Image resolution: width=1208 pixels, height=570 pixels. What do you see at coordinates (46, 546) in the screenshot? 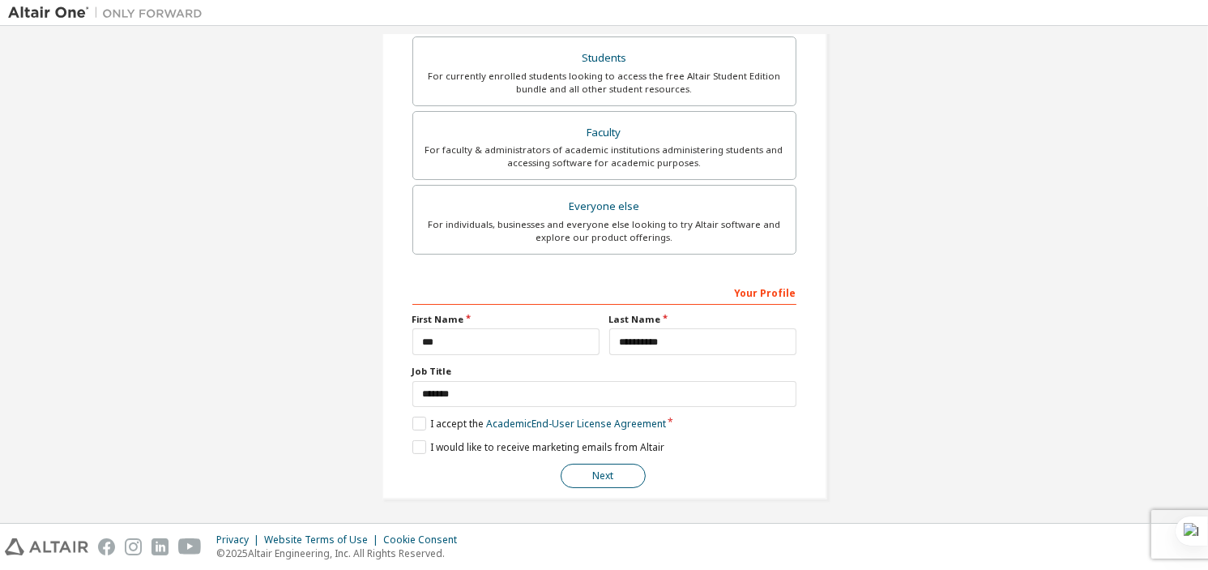
I see `img: altair_logo.svg` at bounding box center [46, 546].